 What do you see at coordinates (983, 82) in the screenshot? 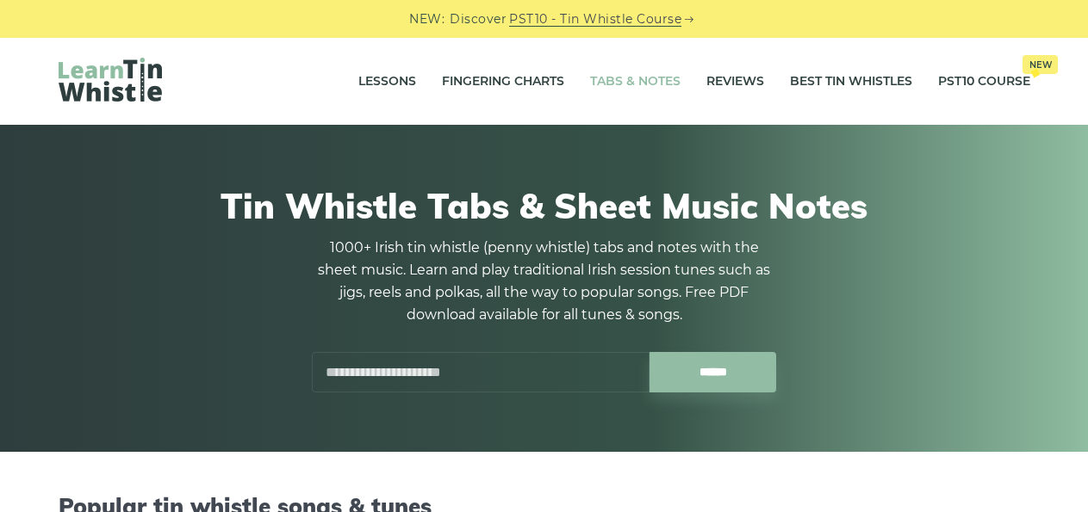
I see `a: PST10 CourseNew` at bounding box center [983, 82].